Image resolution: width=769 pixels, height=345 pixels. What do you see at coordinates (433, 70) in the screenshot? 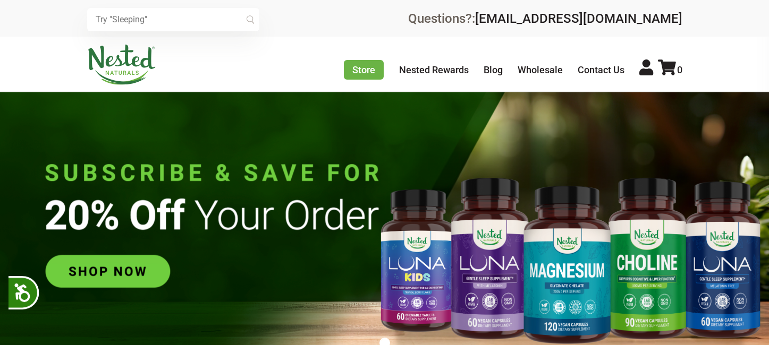
I see `a: Nested Rewards` at bounding box center [433, 70].